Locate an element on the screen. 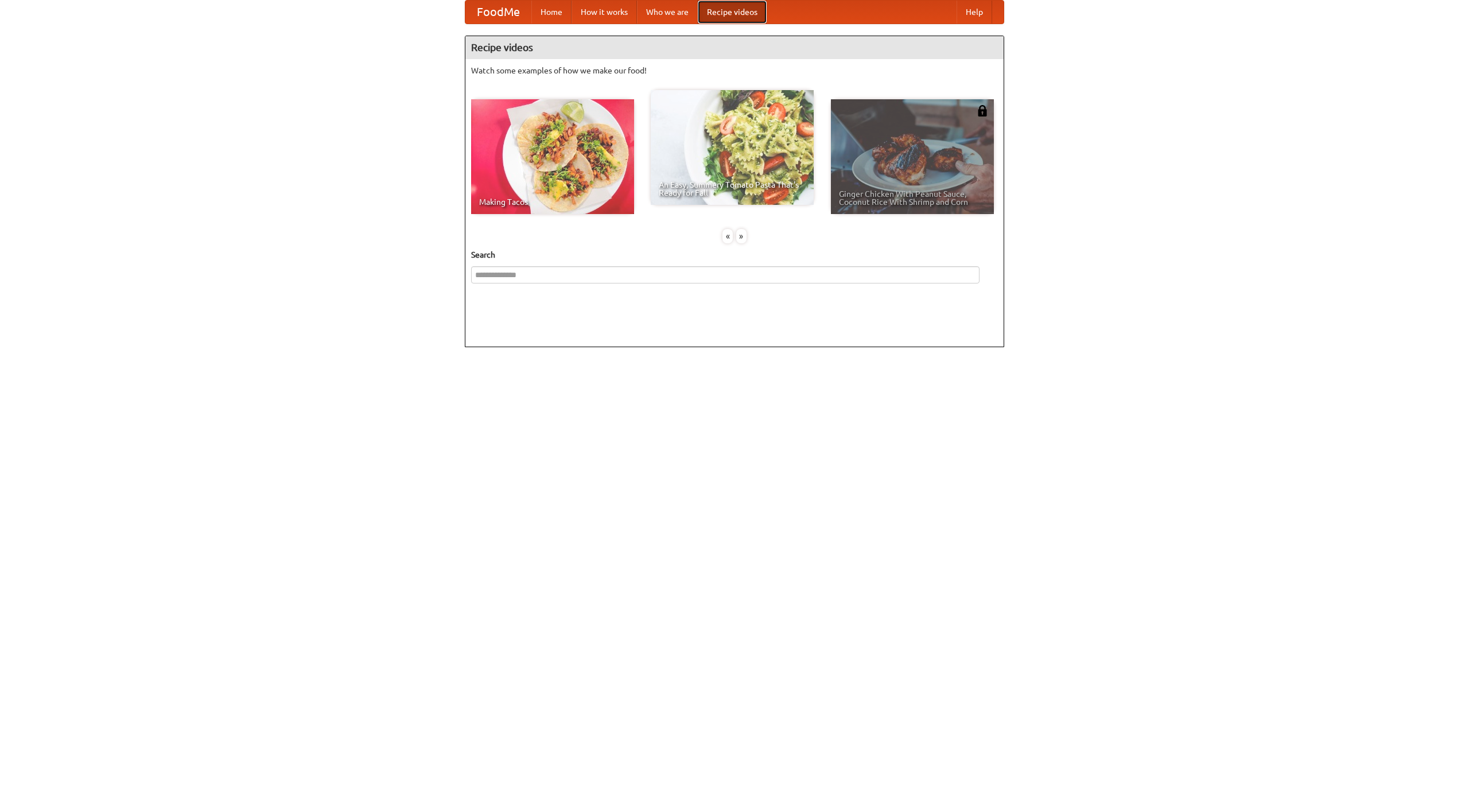  span: Making Tacos is located at coordinates (552, 202).